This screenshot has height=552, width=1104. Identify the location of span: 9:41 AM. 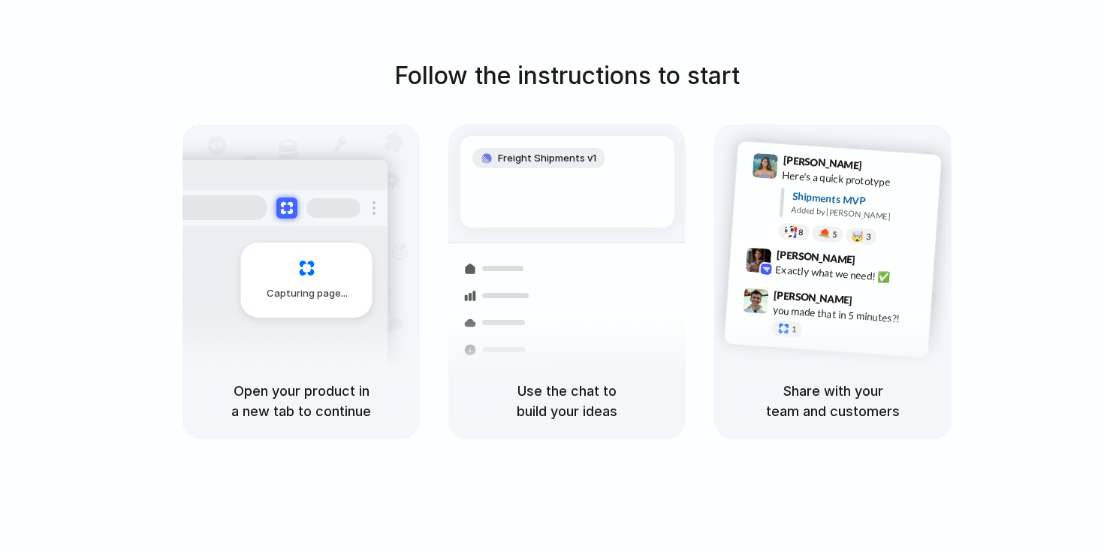
(881, 167).